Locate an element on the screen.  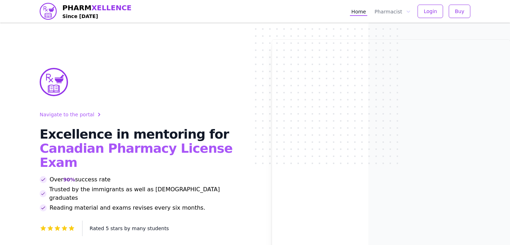
span: Buy is located at coordinates (459, 11).